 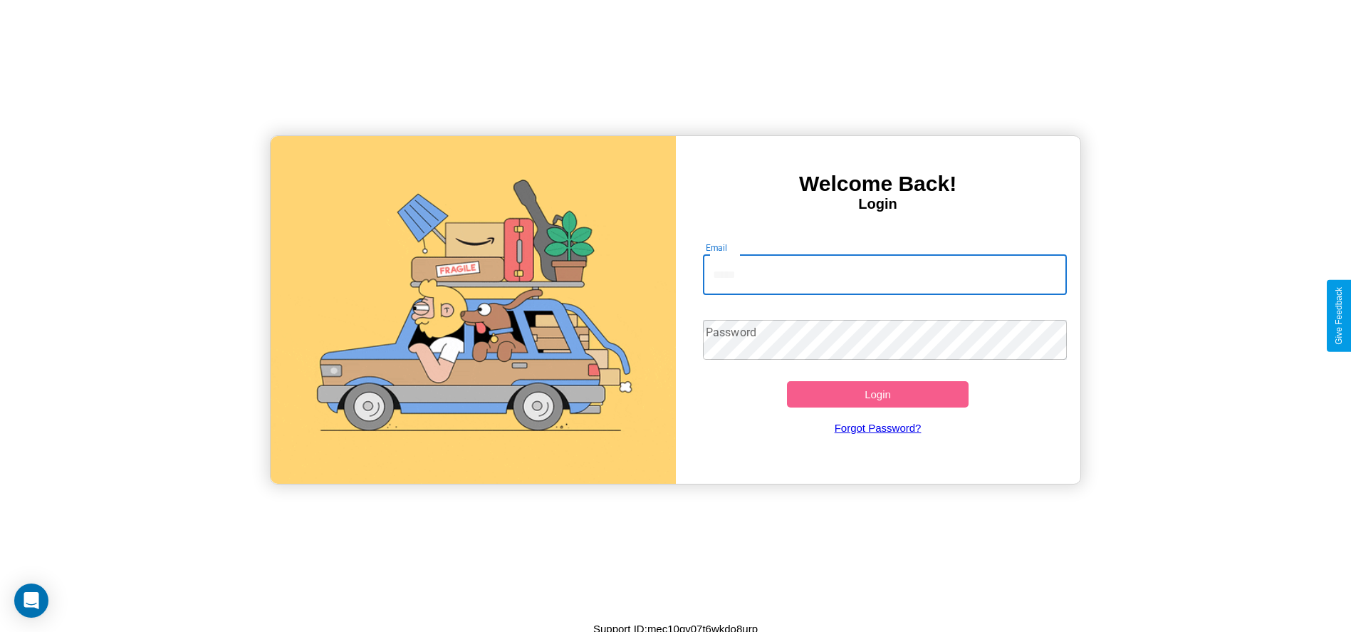 I want to click on label: Email, so click(x=717, y=247).